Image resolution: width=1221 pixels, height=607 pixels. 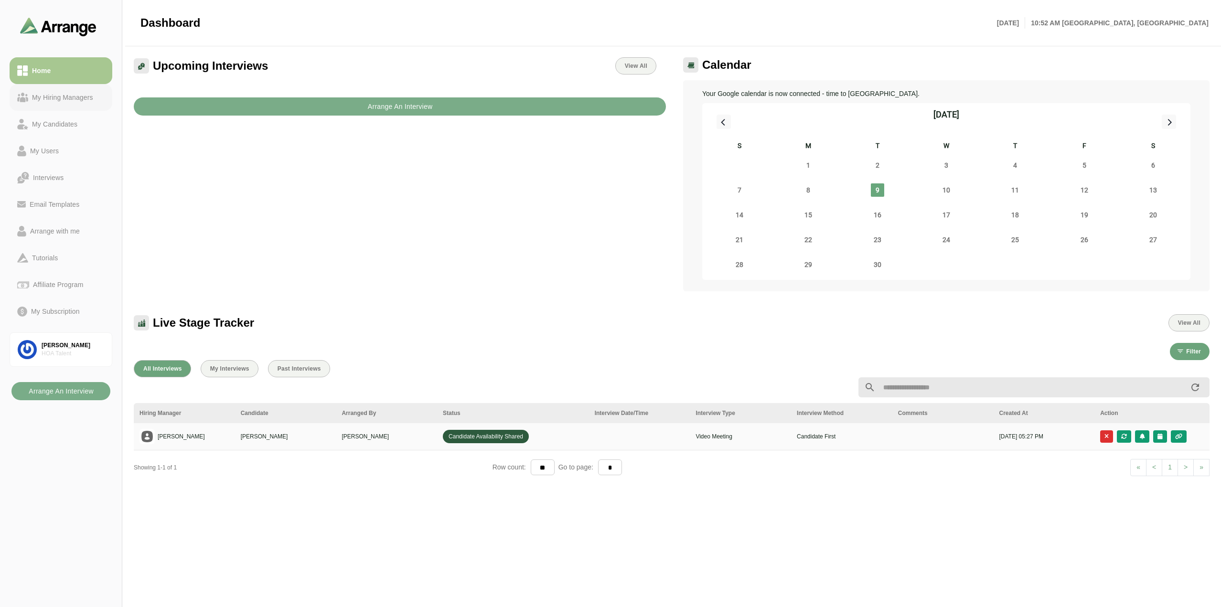 I want to click on span: Sunday, September 21, 2025, so click(x=739, y=240).